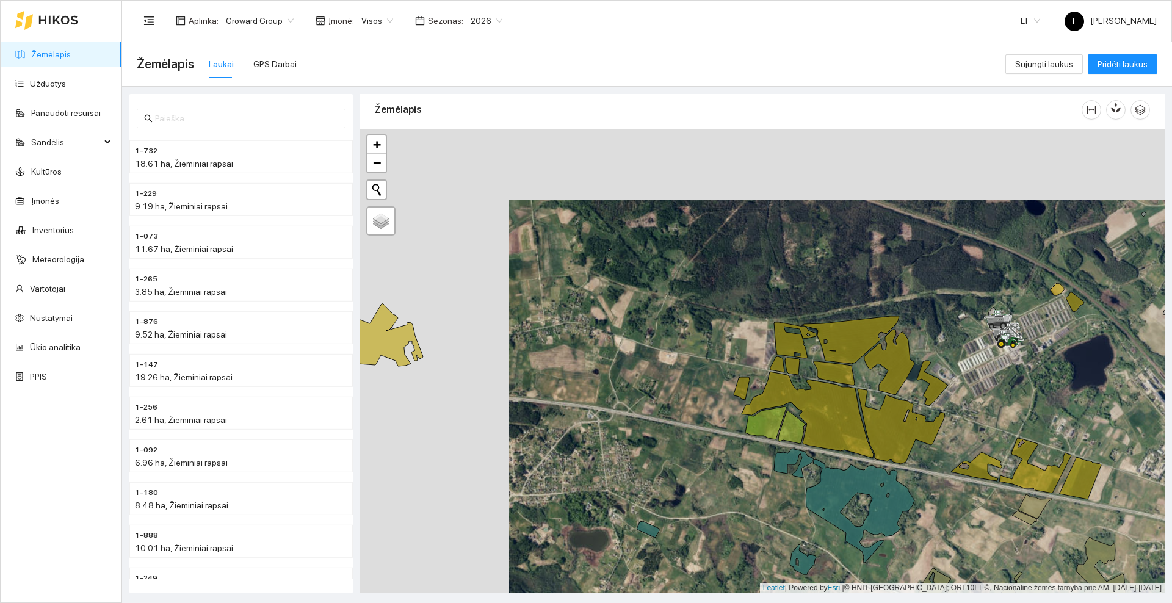 Image resolution: width=1172 pixels, height=603 pixels. What do you see at coordinates (341, 21) in the screenshot?
I see `span: Įmonė :` at bounding box center [341, 21].